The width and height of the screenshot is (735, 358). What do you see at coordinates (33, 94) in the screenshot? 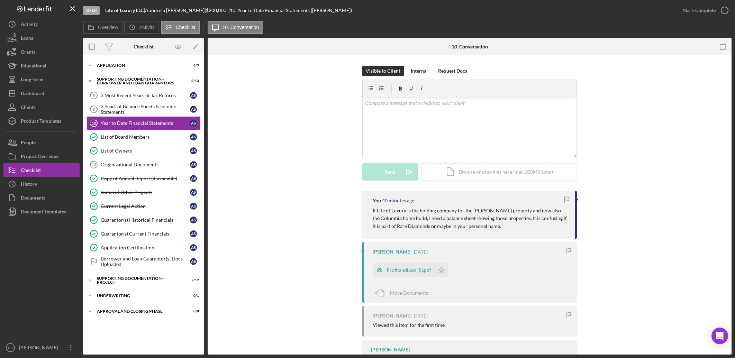
I see `div: Dashboard` at bounding box center [33, 94].